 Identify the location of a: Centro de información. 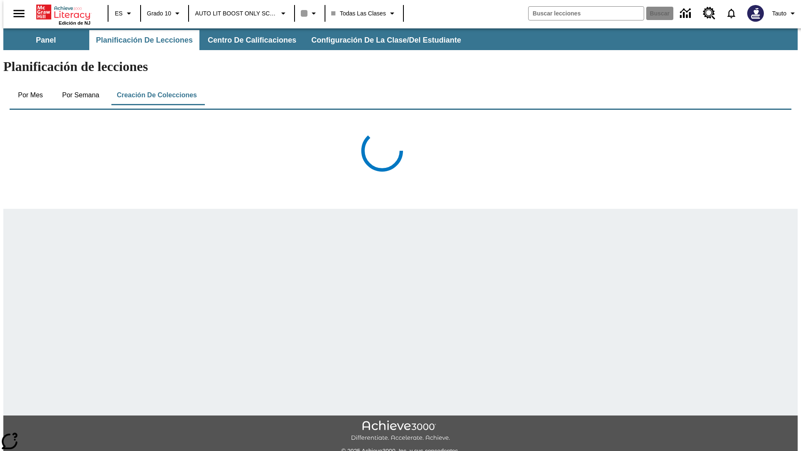
(686, 13).